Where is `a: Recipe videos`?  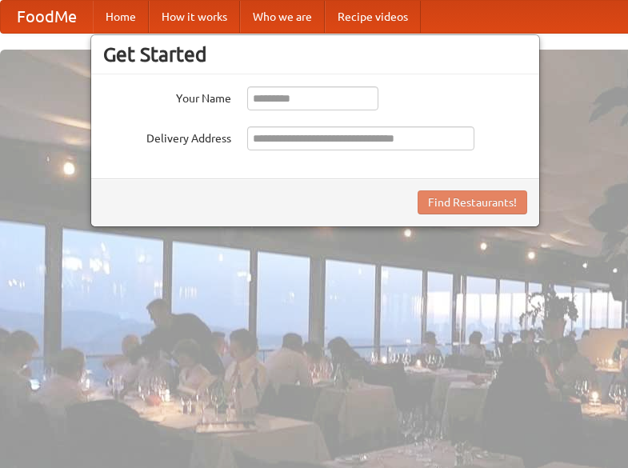
a: Recipe videos is located at coordinates (373, 17).